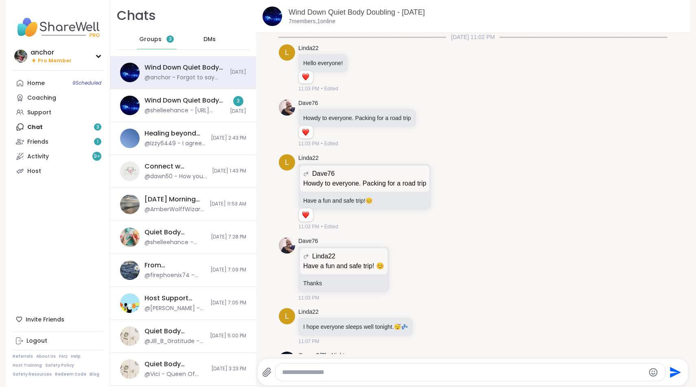 This screenshot has width=696, height=387. I want to click on span: 11:07 PM, so click(308, 341).